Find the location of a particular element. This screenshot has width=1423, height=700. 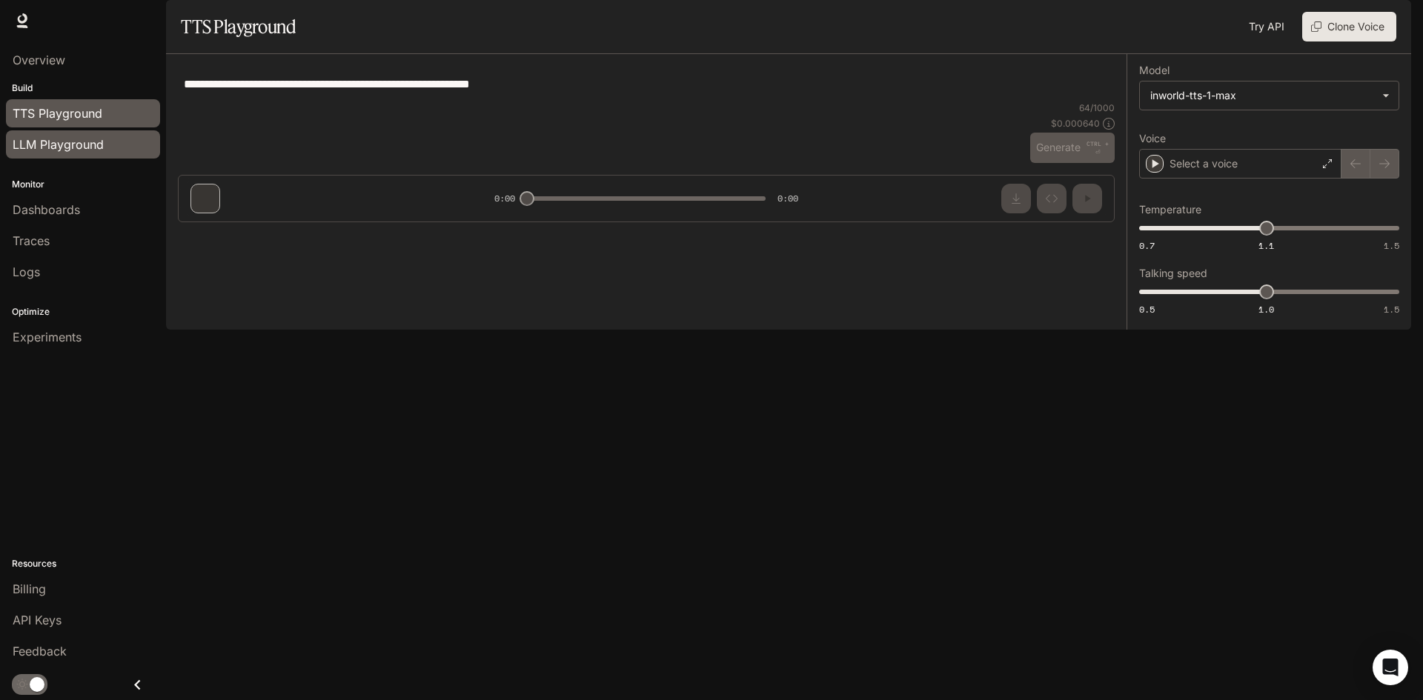

p: Talking speed is located at coordinates (1173, 273).